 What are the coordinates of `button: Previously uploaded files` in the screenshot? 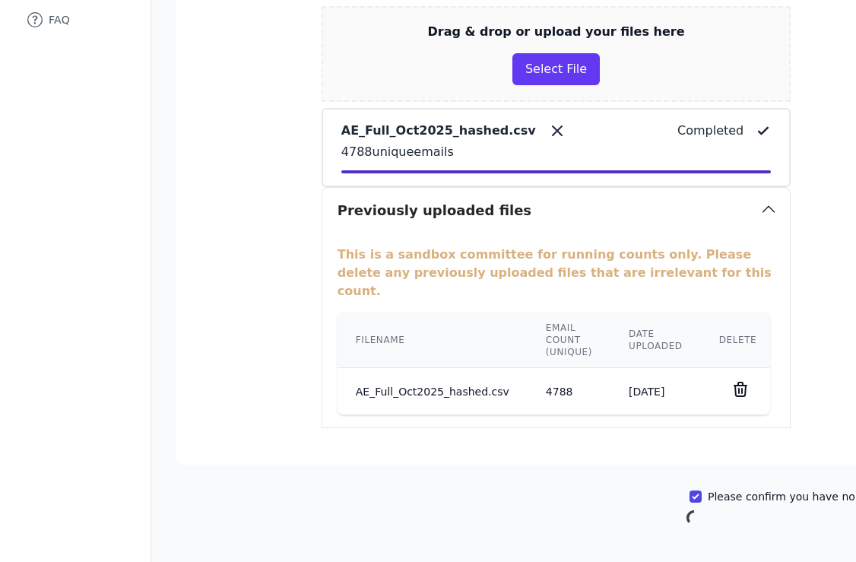 It's located at (556, 211).